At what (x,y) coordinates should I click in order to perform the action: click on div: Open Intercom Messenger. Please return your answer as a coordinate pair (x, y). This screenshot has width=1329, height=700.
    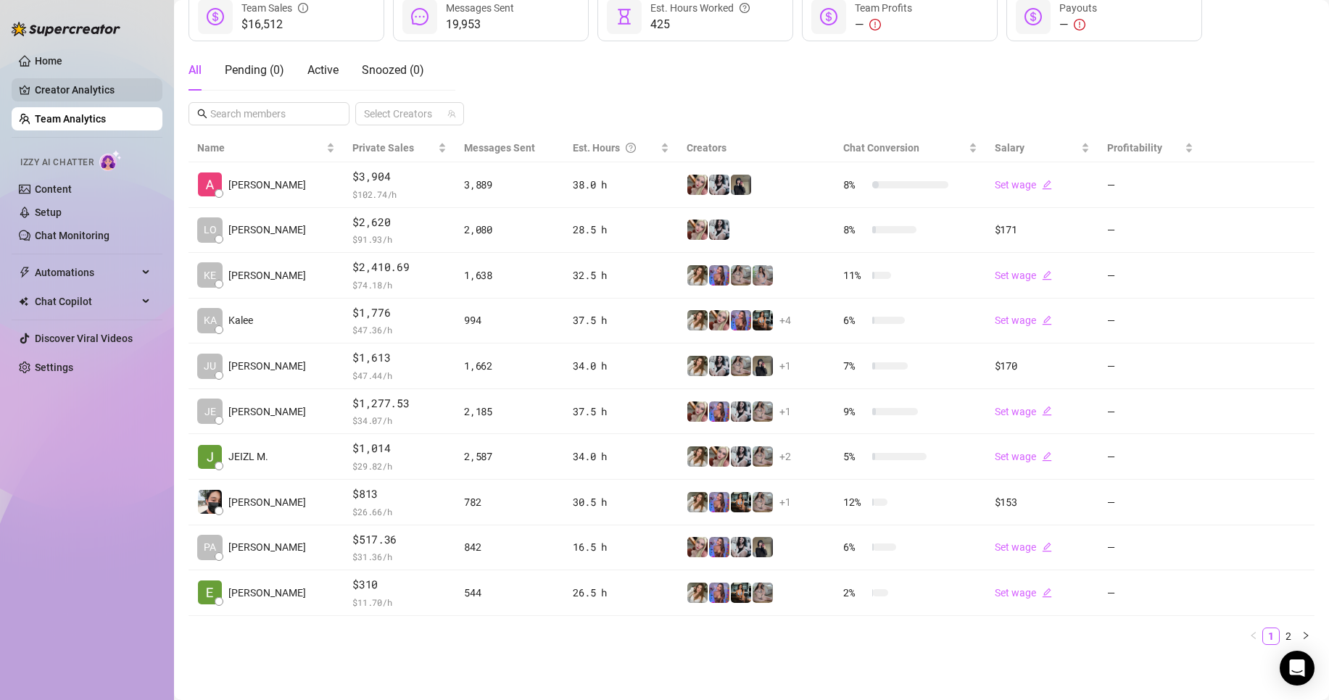
    Looking at the image, I should click on (1297, 669).